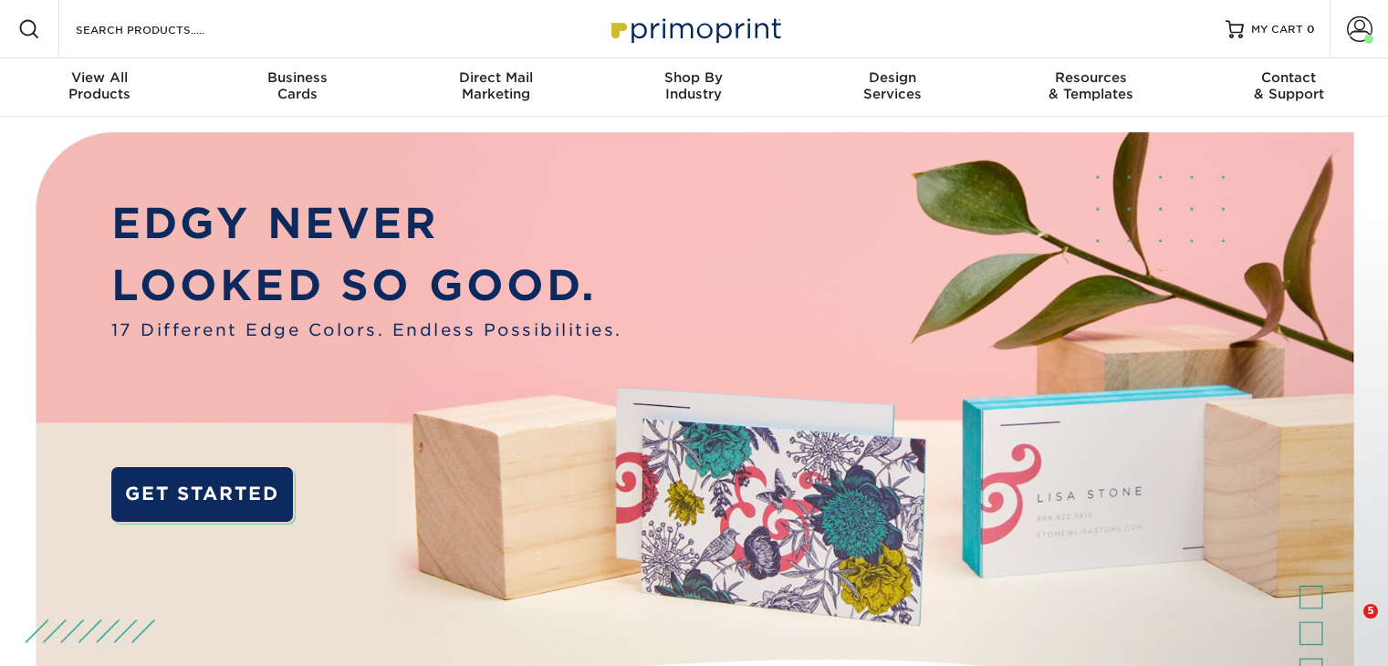 The width and height of the screenshot is (1388, 666). I want to click on div: Industry, so click(694, 86).